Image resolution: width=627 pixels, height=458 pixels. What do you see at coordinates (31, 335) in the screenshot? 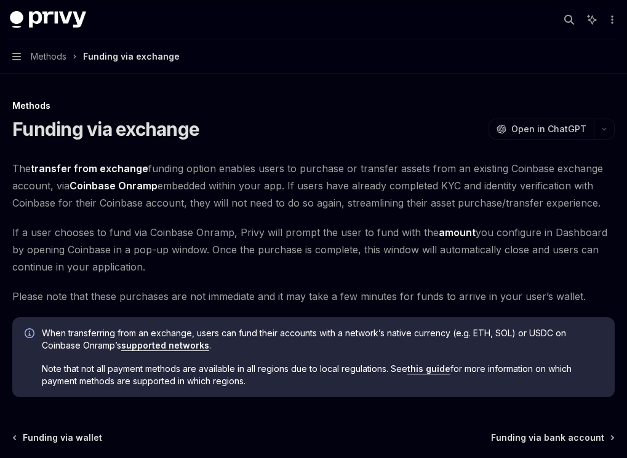
I see `svg: Info` at bounding box center [31, 335].